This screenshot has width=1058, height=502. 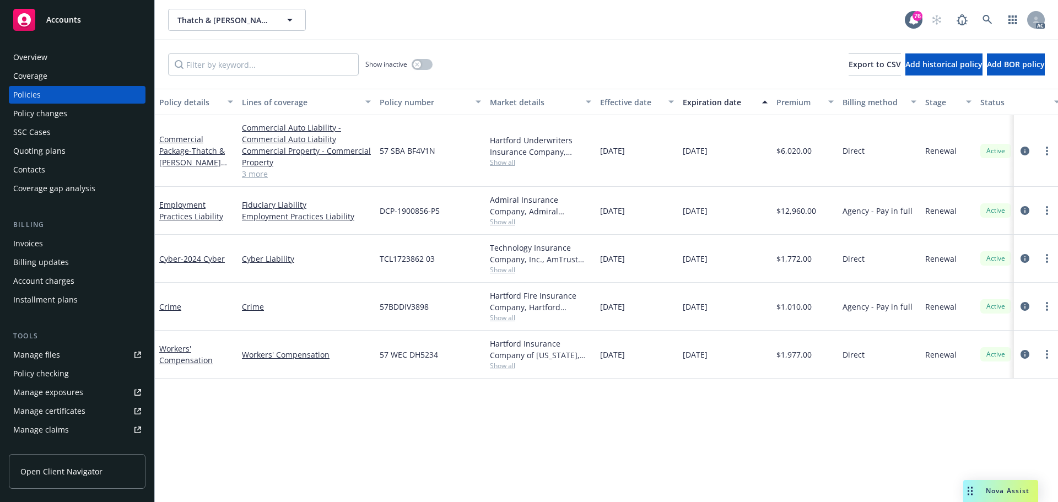 What do you see at coordinates (77, 300) in the screenshot?
I see `a: Installment plans` at bounding box center [77, 300].